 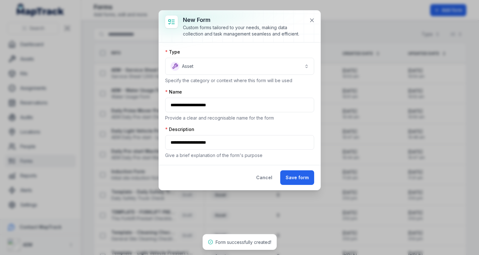 I want to click on p: Provide a clear and recognisable name for the form, so click(x=240, y=118).